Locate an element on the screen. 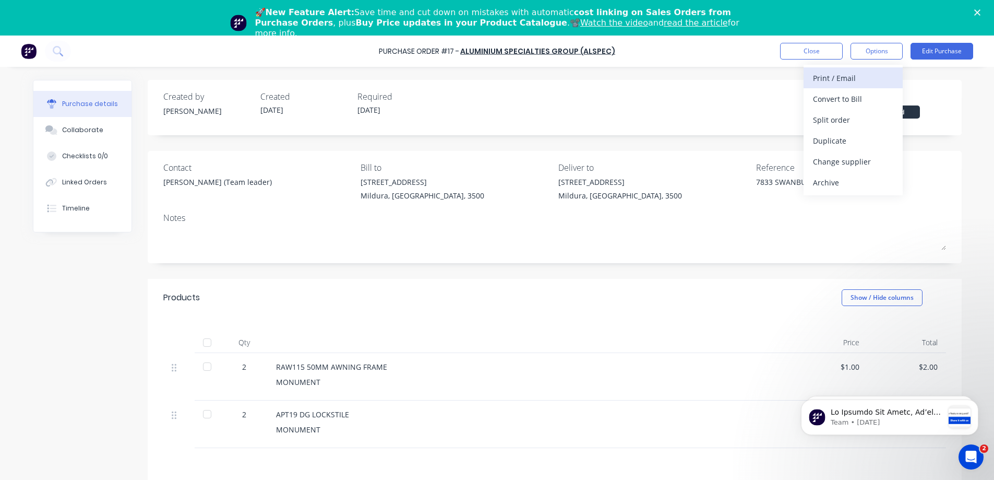  button: Close is located at coordinates (811, 51).